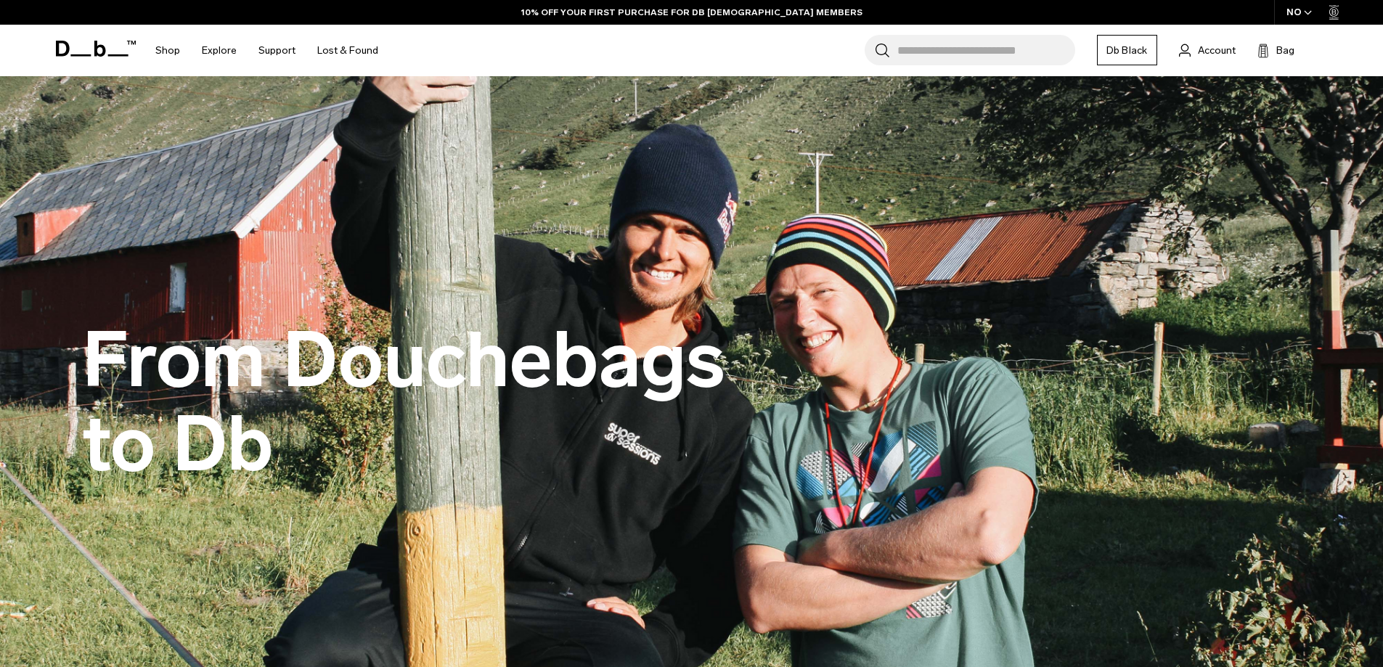  What do you see at coordinates (1126, 50) in the screenshot?
I see `a: Db Black` at bounding box center [1126, 50].